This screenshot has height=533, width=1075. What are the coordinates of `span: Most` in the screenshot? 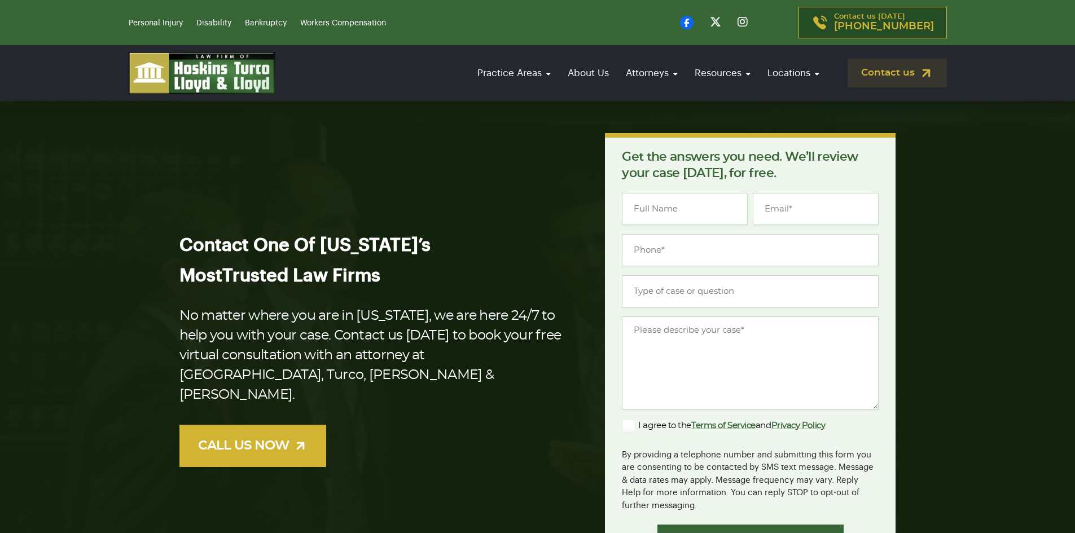 It's located at (201, 276).